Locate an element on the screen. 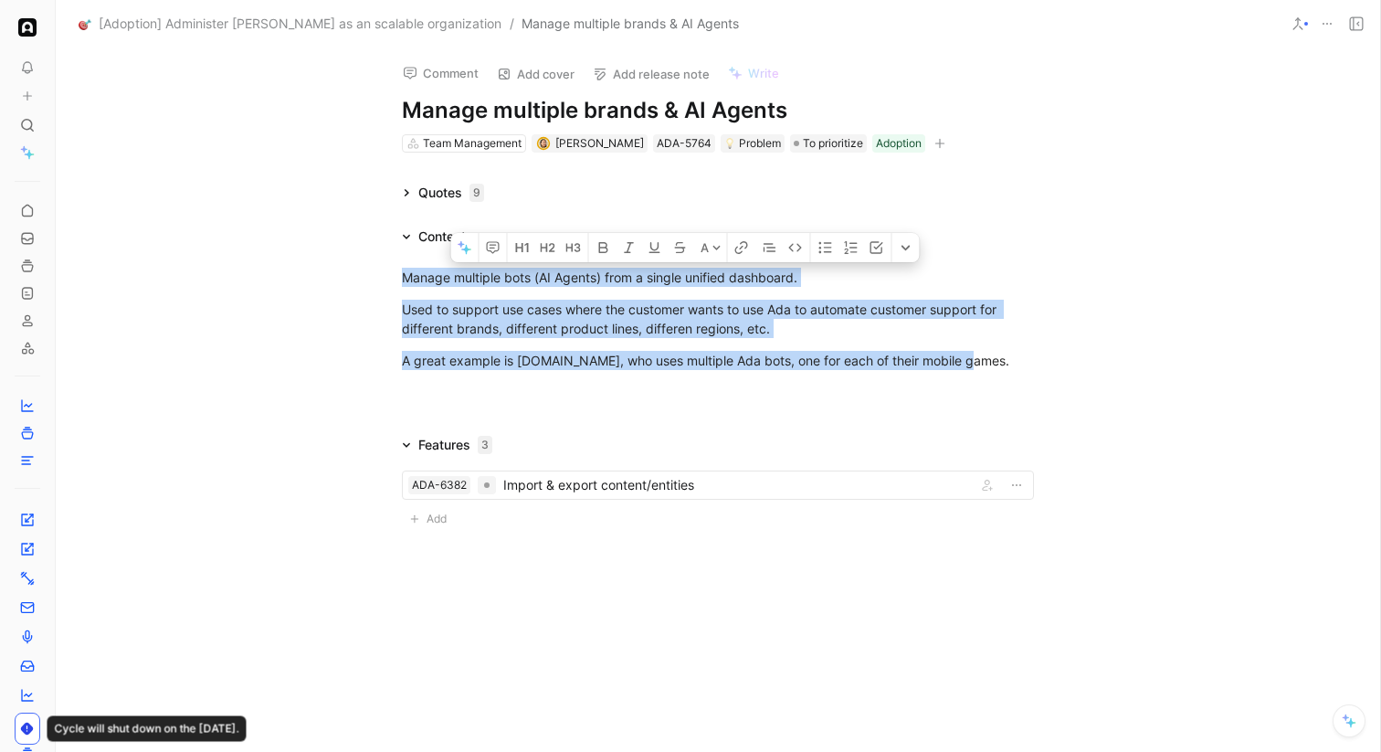  div: 💡Problem is located at coordinates (753, 143).